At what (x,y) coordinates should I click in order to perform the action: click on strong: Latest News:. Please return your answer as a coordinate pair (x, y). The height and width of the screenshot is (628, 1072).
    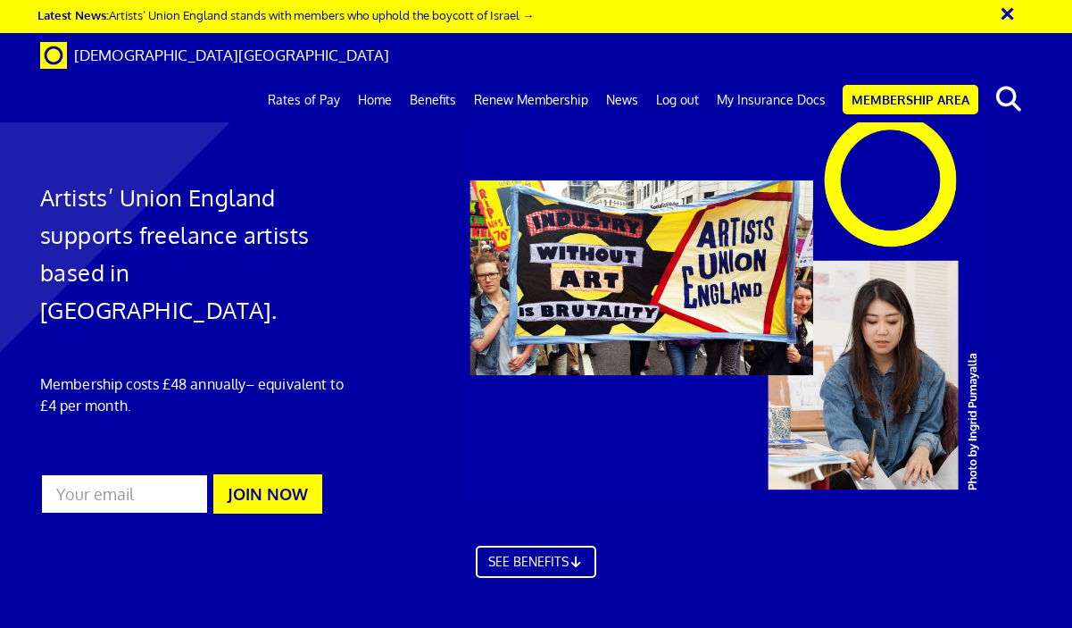
    Looking at the image, I should click on (73, 14).